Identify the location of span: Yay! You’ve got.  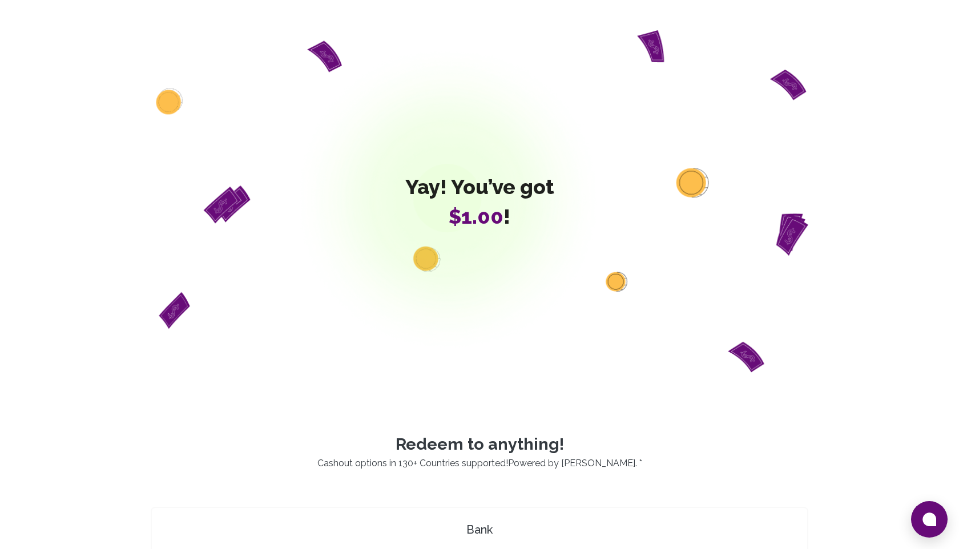
(479, 187).